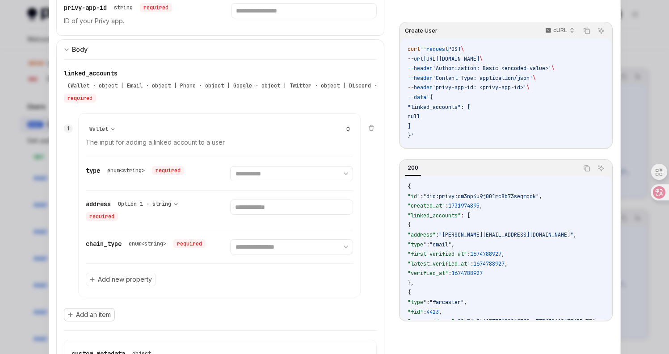 The image size is (669, 354). Describe the element at coordinates (80, 50) in the screenshot. I see `div: Body` at that location.